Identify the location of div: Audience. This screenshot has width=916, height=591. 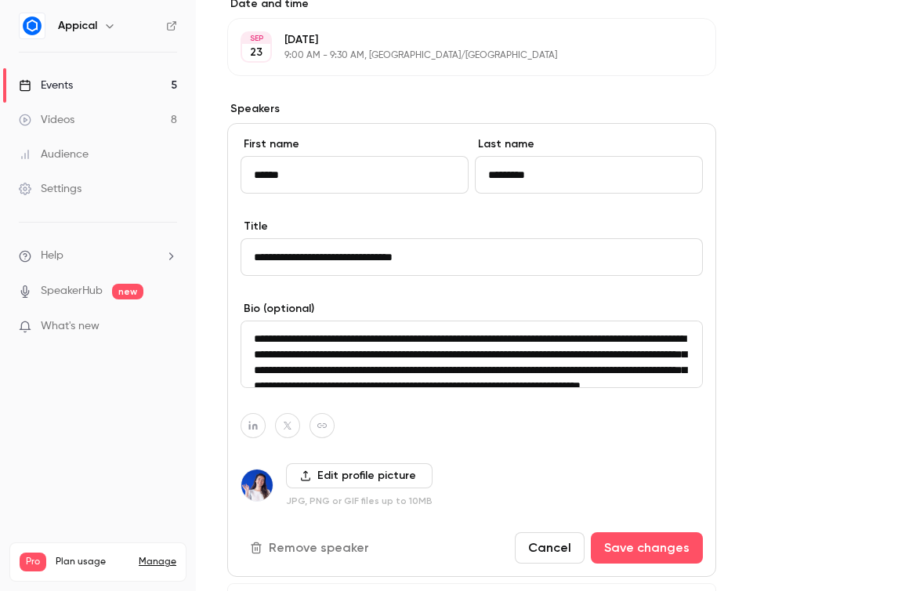
(53, 154).